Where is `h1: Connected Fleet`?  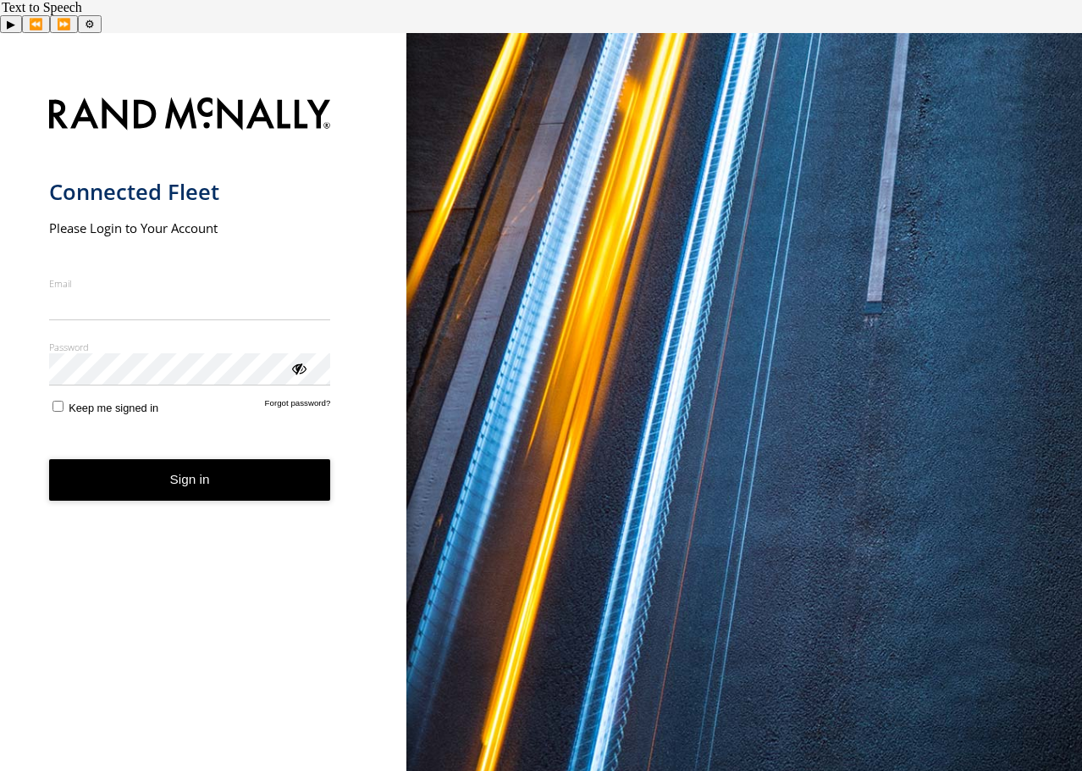
h1: Connected Fleet is located at coordinates (190, 191).